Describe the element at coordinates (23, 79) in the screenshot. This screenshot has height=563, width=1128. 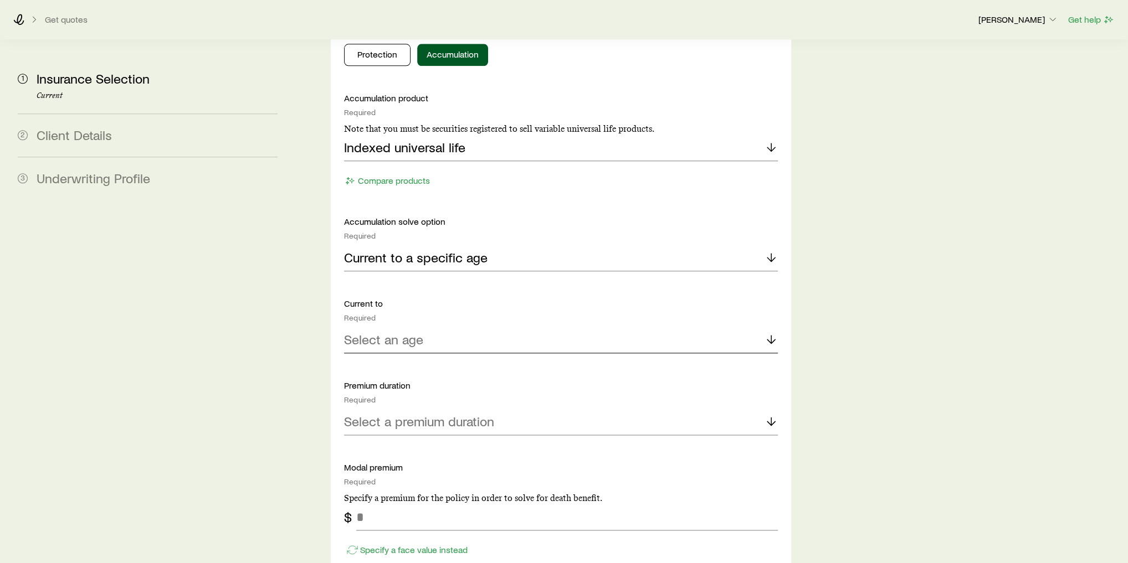
I see `span: 1` at that location.